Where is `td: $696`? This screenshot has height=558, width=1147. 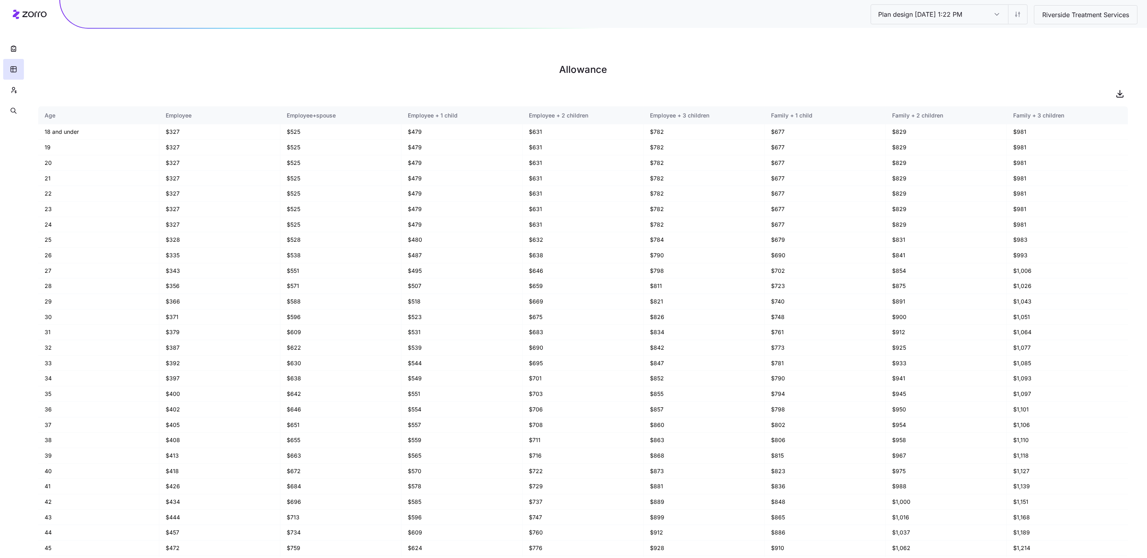
td: $696 is located at coordinates (341, 502).